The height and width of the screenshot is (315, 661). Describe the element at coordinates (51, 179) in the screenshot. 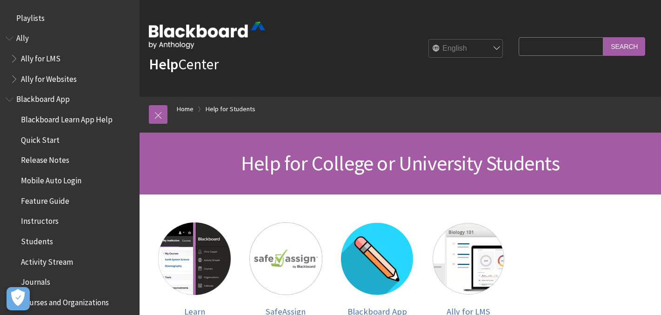

I see `span: Mobile Auto Login` at that location.